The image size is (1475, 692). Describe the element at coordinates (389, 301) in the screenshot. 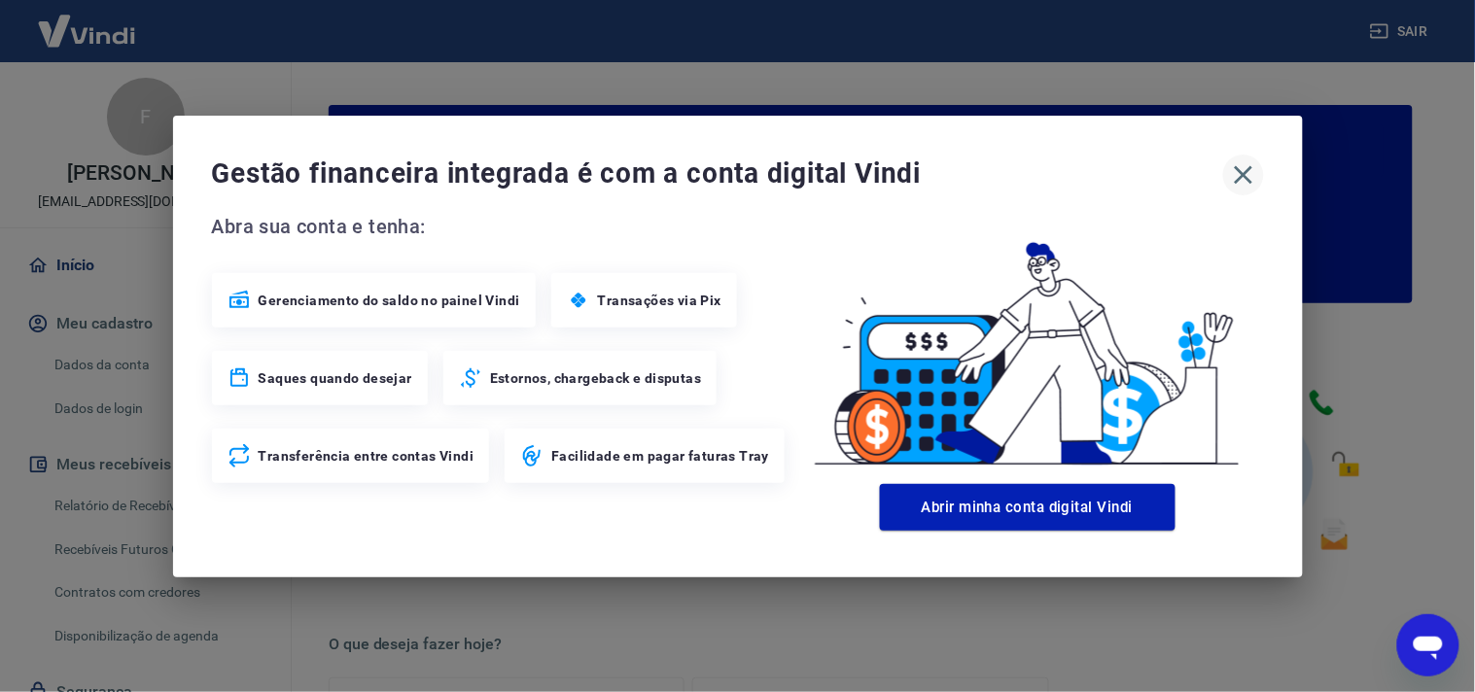

I see `span: Gerenciamento do saldo no painel Vindi` at that location.